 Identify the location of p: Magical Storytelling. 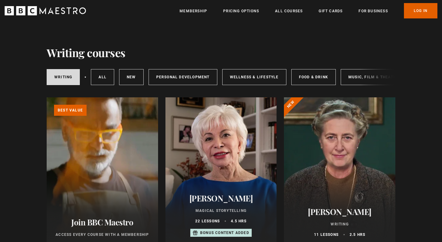
(221, 210).